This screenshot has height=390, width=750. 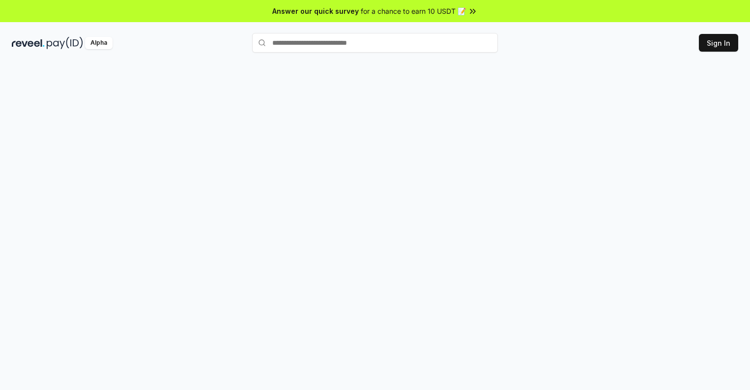 What do you see at coordinates (719, 43) in the screenshot?
I see `button: Sign In` at bounding box center [719, 43].